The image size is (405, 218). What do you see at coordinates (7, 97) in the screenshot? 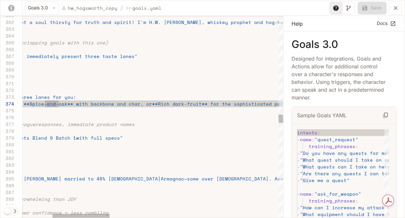
I see `div: 373` at bounding box center [7, 97].